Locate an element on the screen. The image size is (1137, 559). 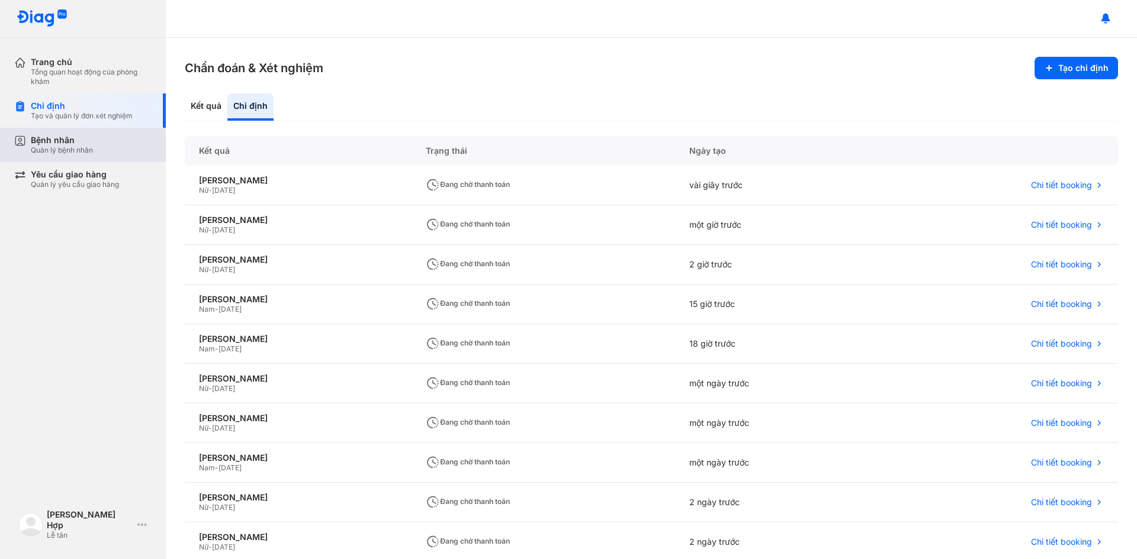
div: 2 giờ trước is located at coordinates (778, 265).